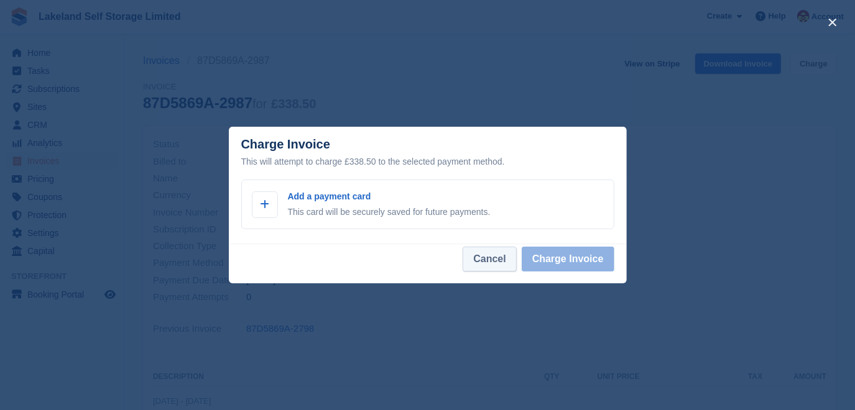 The image size is (855, 410). What do you see at coordinates (428, 162) in the screenshot?
I see `div: This will attempt to charge £338.50 to the selected payment method.` at bounding box center [428, 162].